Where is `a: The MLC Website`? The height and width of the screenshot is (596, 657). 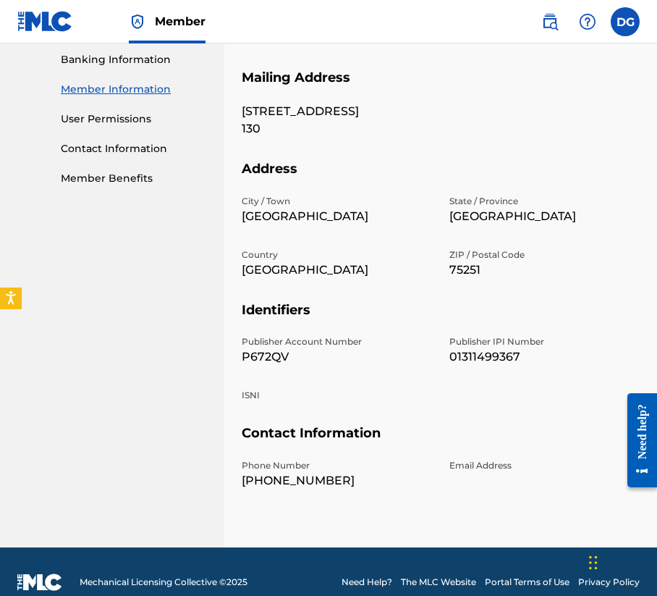 a: The MLC Website is located at coordinates (439, 582).